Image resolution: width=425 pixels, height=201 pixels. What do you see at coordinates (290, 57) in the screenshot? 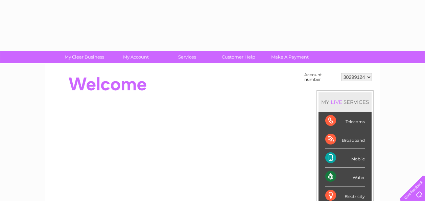
I see `a: Make A Payment` at bounding box center [290, 57].